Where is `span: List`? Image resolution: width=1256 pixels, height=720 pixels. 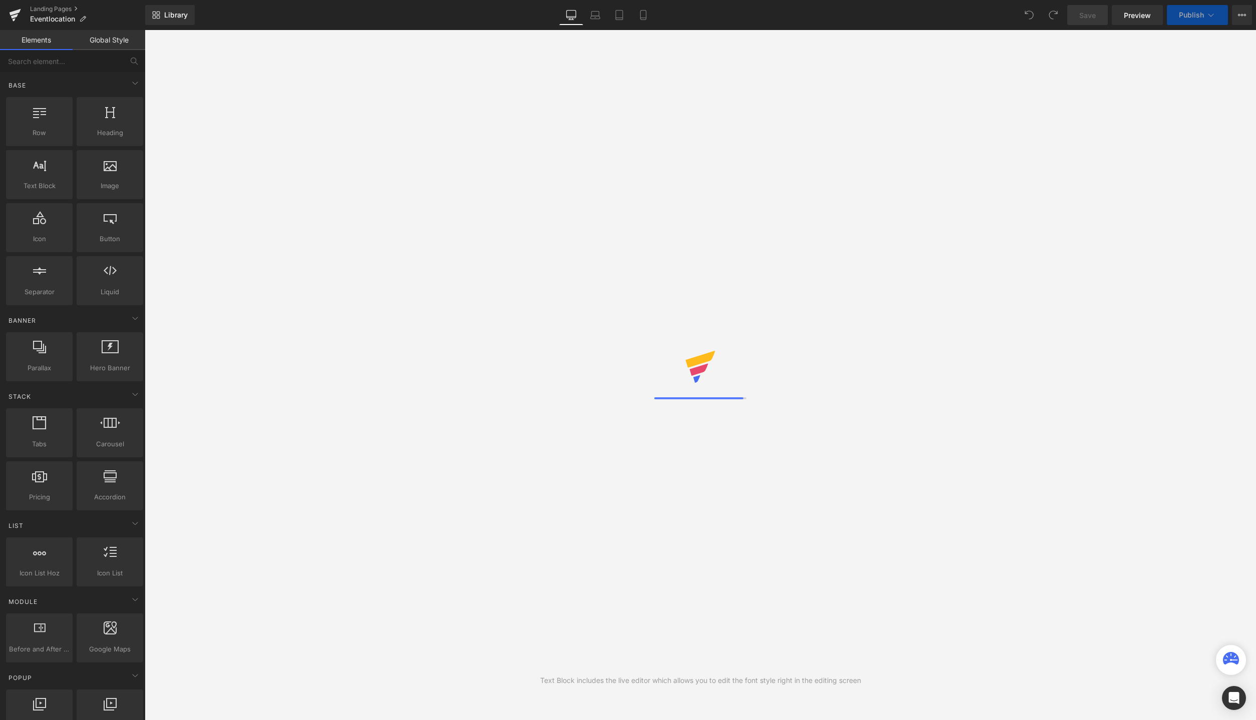
span: List is located at coordinates (16, 526).